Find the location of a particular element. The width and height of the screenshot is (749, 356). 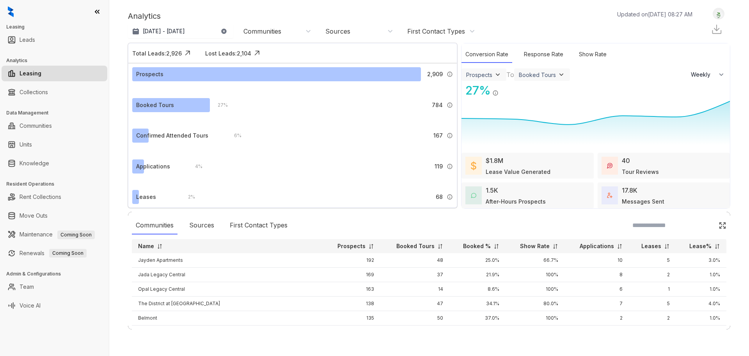

div: 17.8K is located at coordinates (630, 190).